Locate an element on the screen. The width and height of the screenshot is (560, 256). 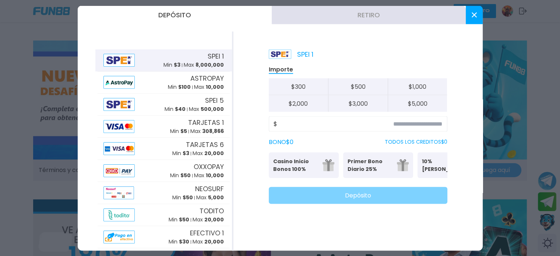
button: Primer Bono Diario 25% is located at coordinates (378, 165).